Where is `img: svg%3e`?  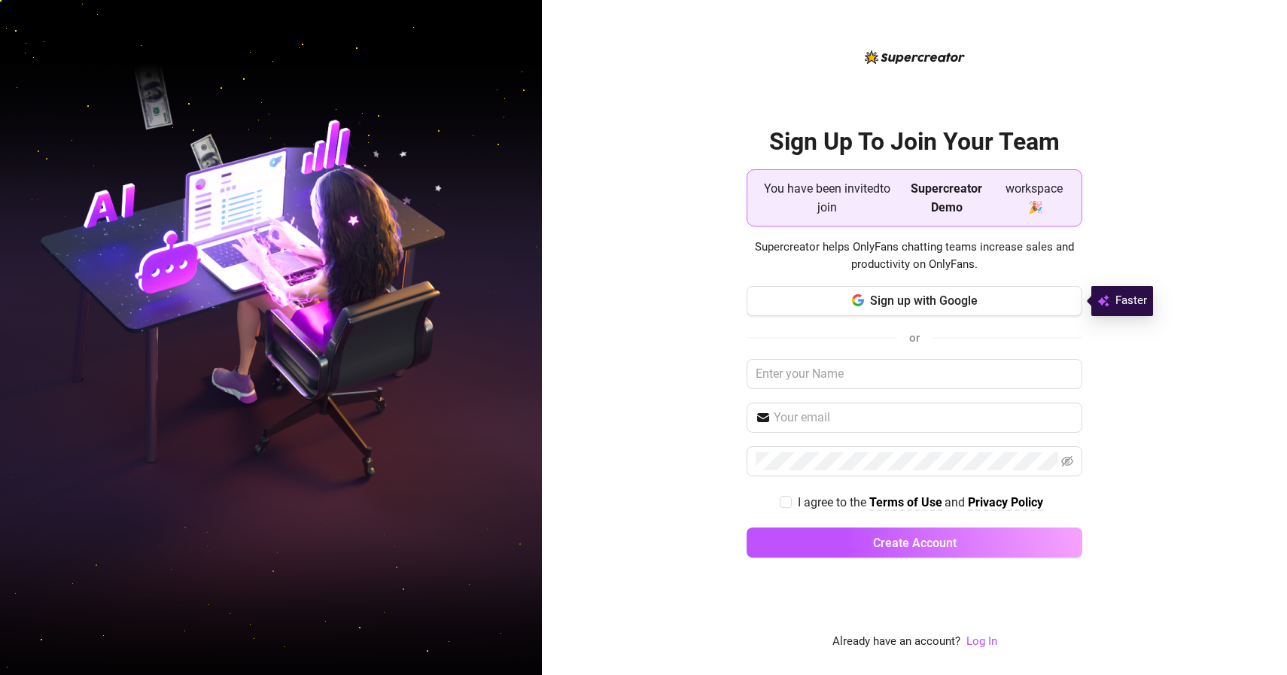
img: svg%3e is located at coordinates (1103, 301).